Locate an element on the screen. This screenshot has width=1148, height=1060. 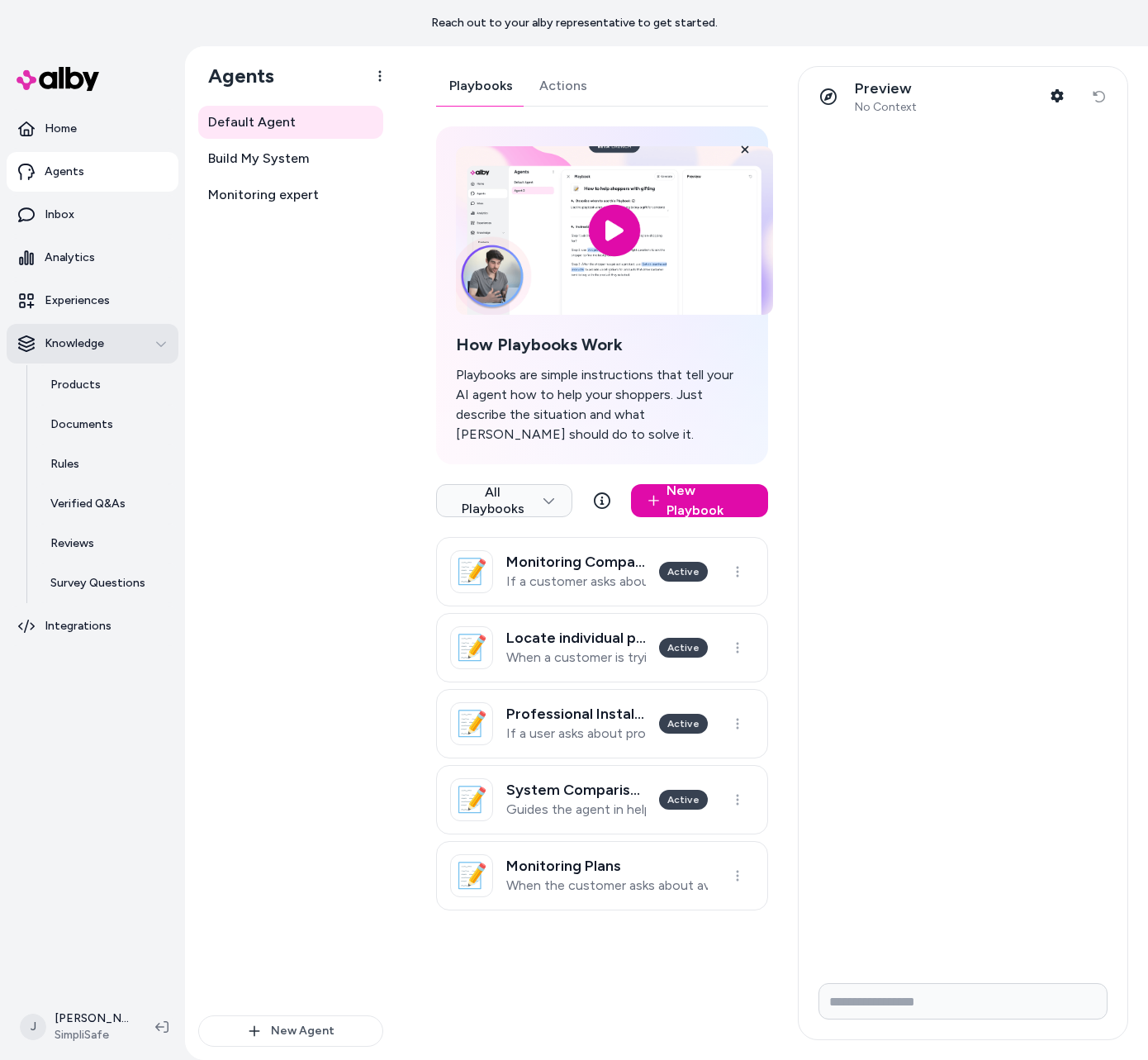
a: Documents is located at coordinates (106, 425).